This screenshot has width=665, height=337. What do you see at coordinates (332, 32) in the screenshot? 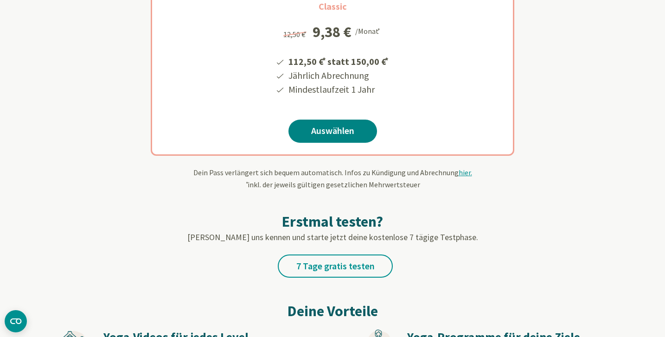
I see `div: 9,38 €` at bounding box center [332, 32].